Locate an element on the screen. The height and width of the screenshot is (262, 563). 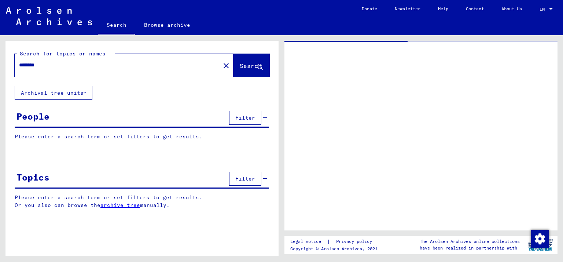
p: have been realized in partnership with is located at coordinates (469, 248).